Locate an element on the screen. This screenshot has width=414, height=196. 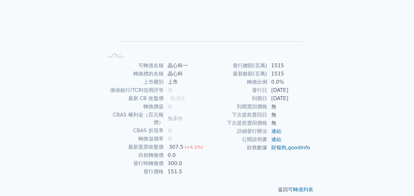
td: 發行總額(百萬) is located at coordinates (237, 66).